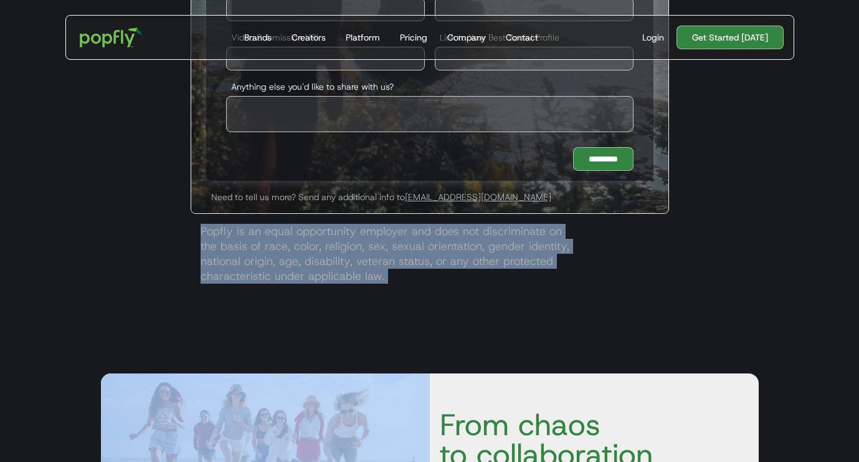 This screenshot has width=859, height=462. What do you see at coordinates (653, 37) in the screenshot?
I see `a: Login` at bounding box center [653, 37].